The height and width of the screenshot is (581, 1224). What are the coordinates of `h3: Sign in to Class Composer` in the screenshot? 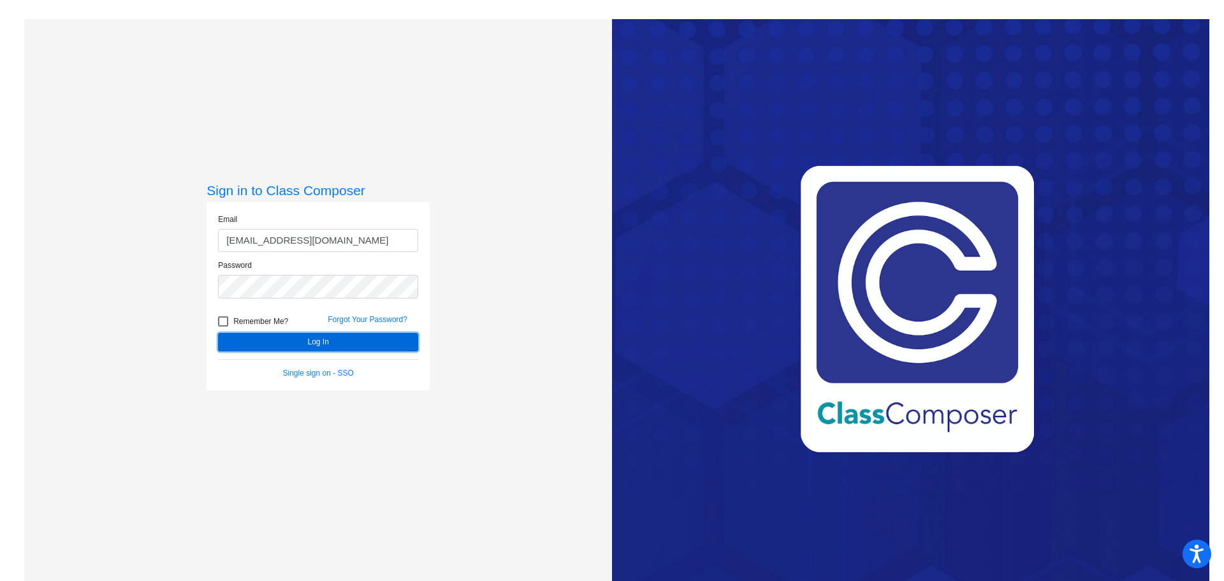 It's located at (318, 190).